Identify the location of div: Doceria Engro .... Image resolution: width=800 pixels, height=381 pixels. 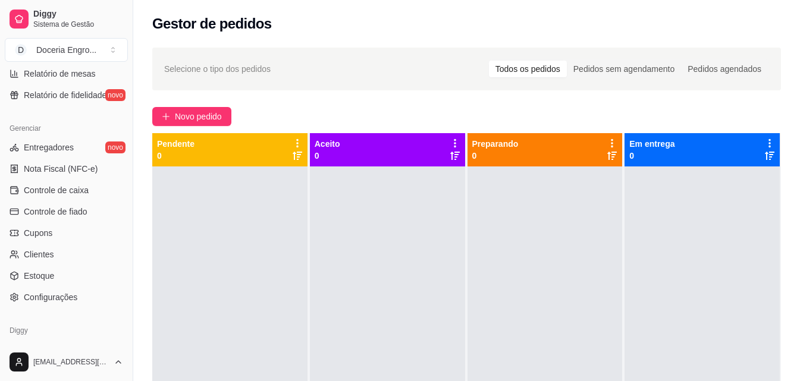
(66, 50).